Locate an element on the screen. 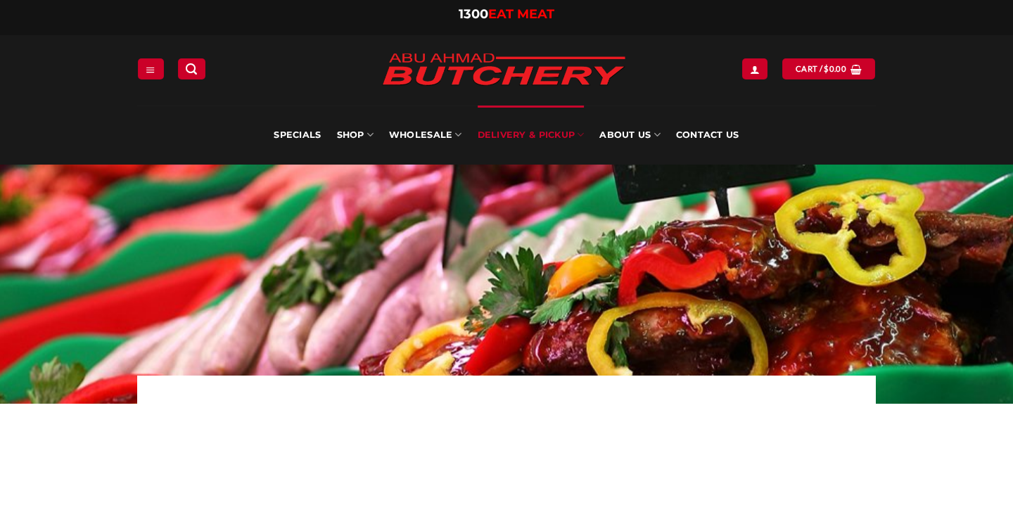 The width and height of the screenshot is (1013, 505). a: About Us is located at coordinates (630, 135).